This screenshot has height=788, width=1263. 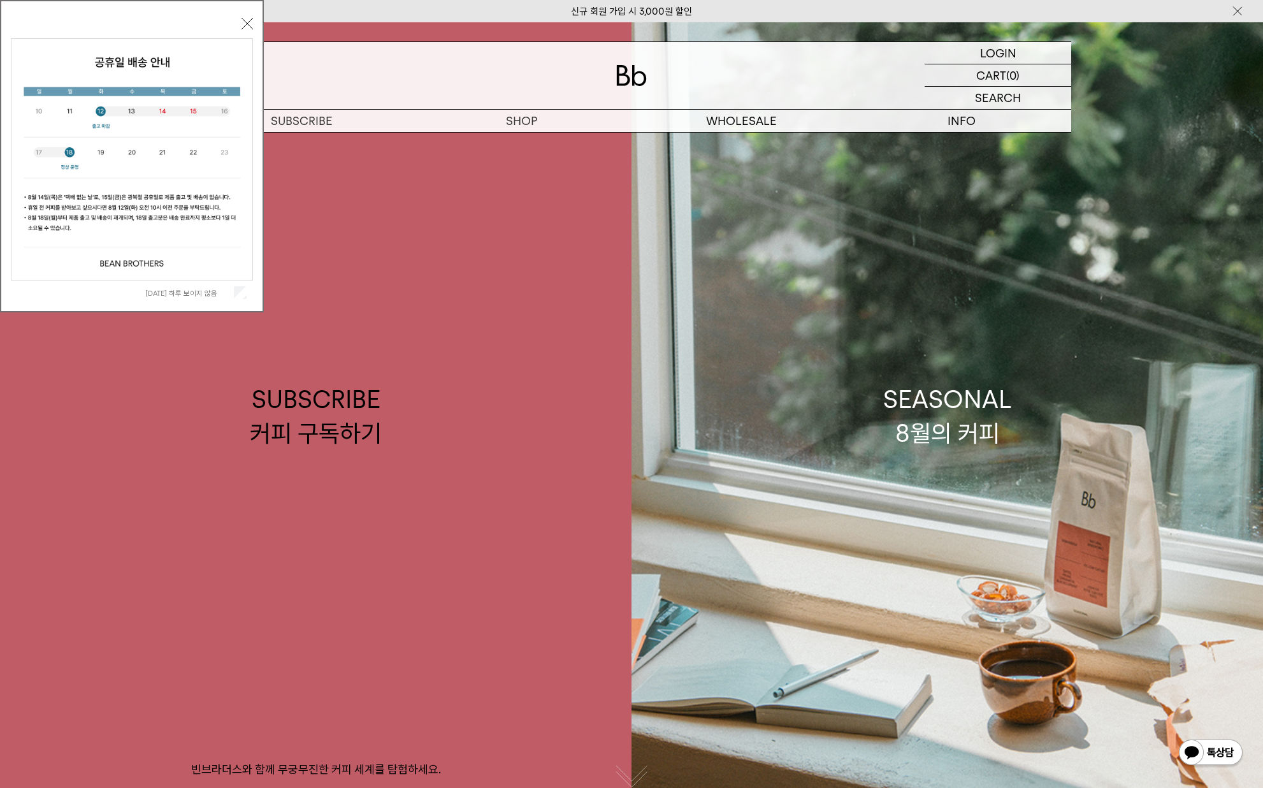 I want to click on button: 닫기, so click(x=247, y=24).